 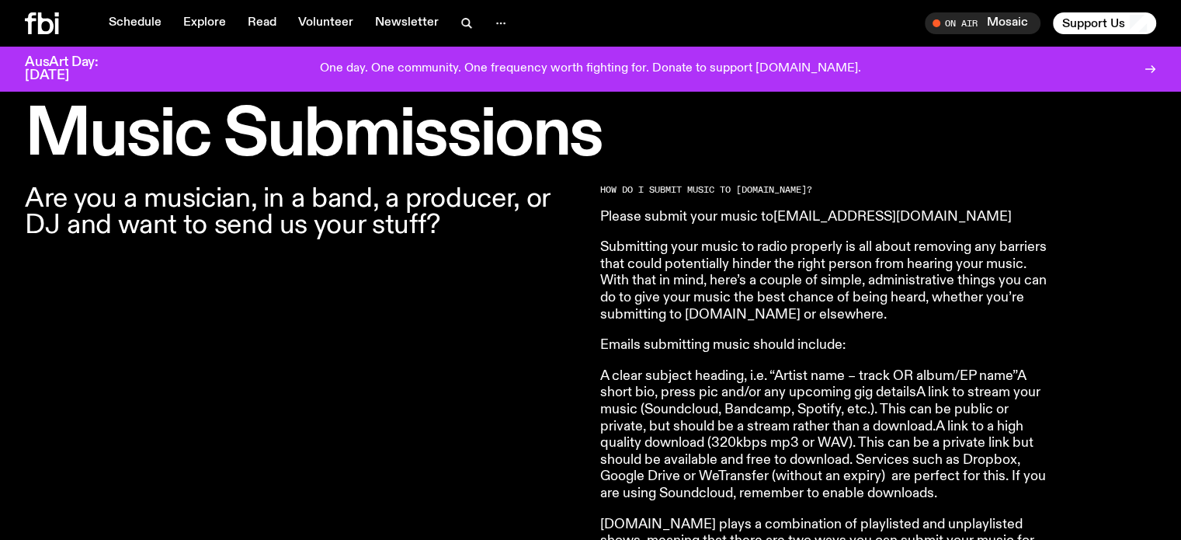 I want to click on a: Newsletter, so click(x=407, y=23).